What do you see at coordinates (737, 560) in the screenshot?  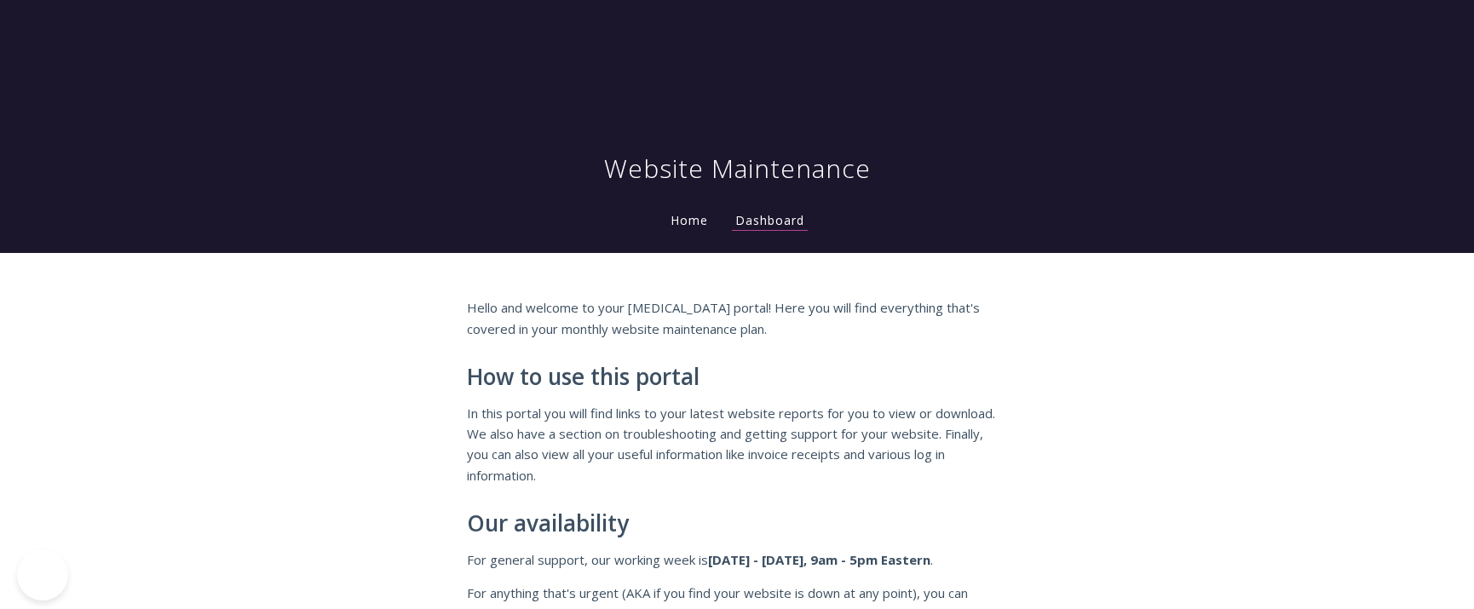 I see `p: For general support, our working week is .` at bounding box center [737, 560].